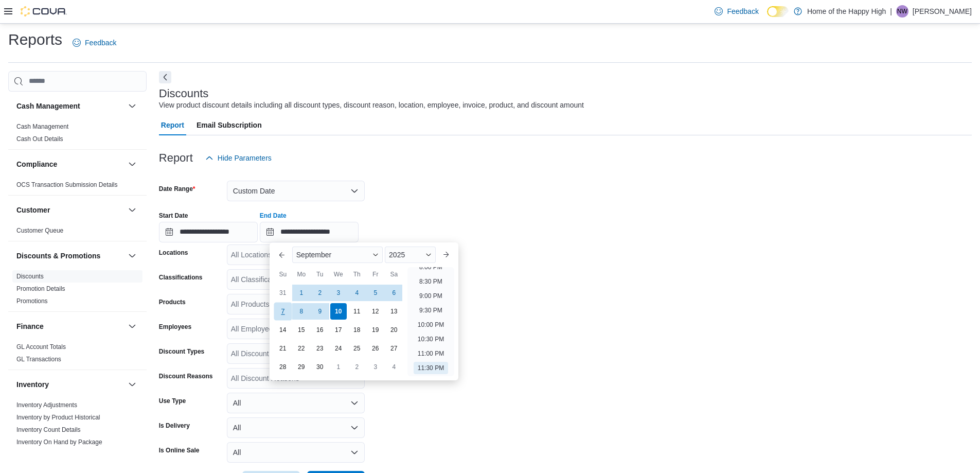 Image resolution: width=980 pixels, height=473 pixels. What do you see at coordinates (283, 274) in the screenshot?
I see `div: Su` at bounding box center [283, 274].